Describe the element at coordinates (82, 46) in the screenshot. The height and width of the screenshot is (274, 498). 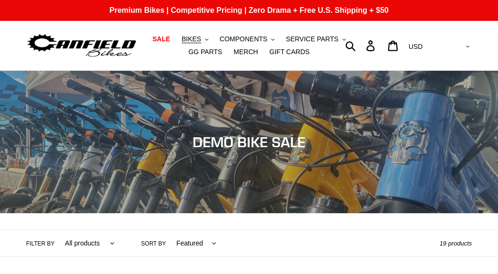
I see `img: Canfield Bikes` at that location.